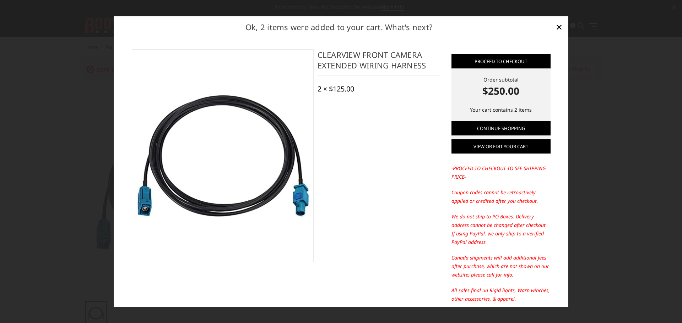 The width and height of the screenshot is (682, 323). I want to click on a: Proceed to checkout, so click(501, 61).